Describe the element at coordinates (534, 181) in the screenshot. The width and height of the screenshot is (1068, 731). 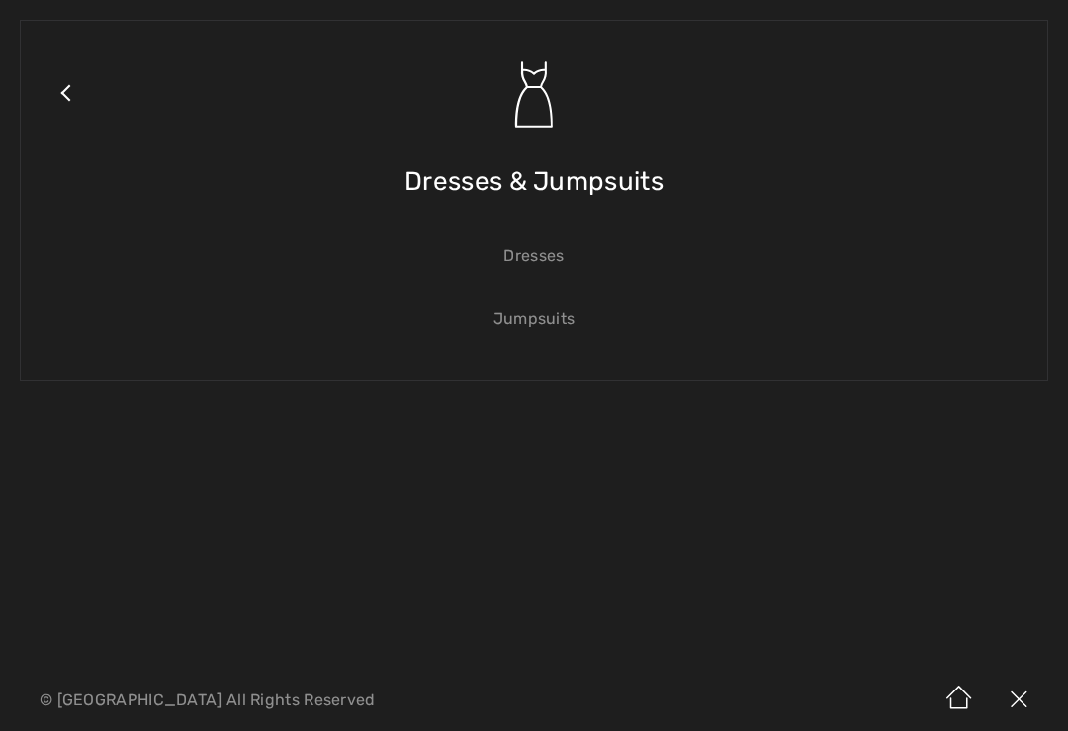
I see `span: Dresses & Jumpsuits` at that location.